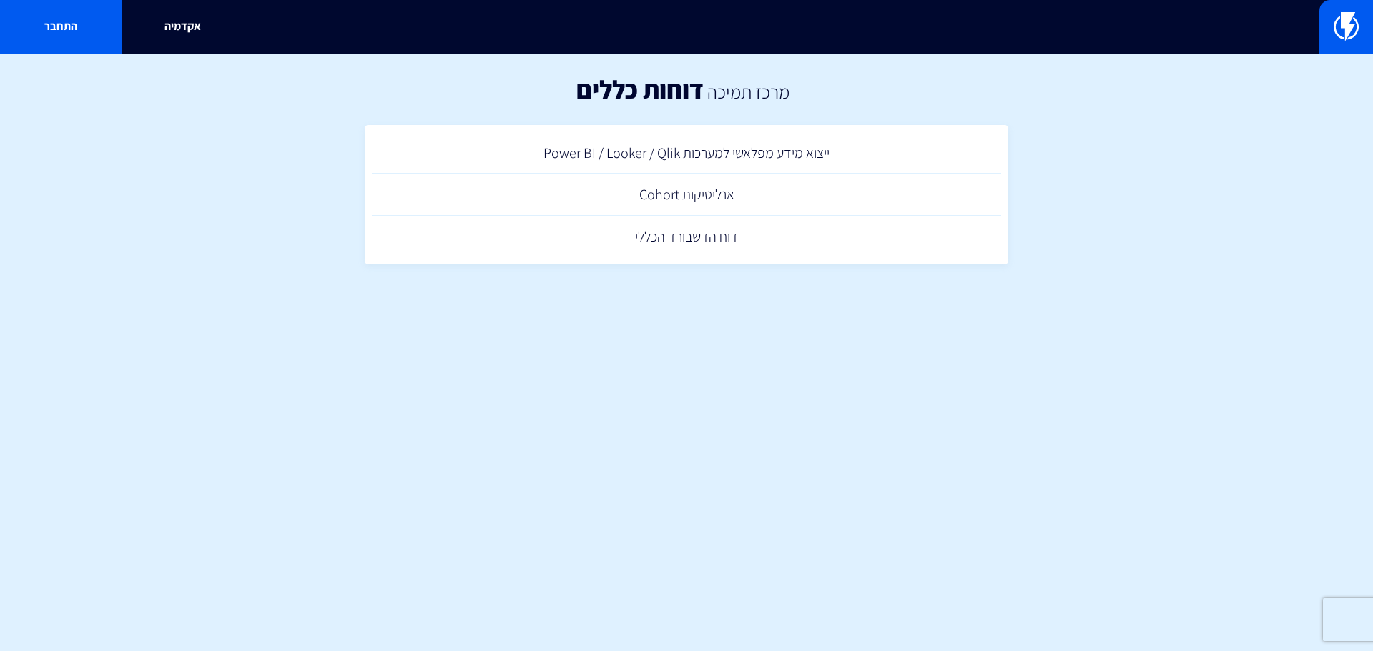 The image size is (1373, 651). What do you see at coordinates (686, 153) in the screenshot?
I see `a: ייצוא מידע מפלאשי למערכות Power BI / Looker / Qlik` at bounding box center [686, 153].